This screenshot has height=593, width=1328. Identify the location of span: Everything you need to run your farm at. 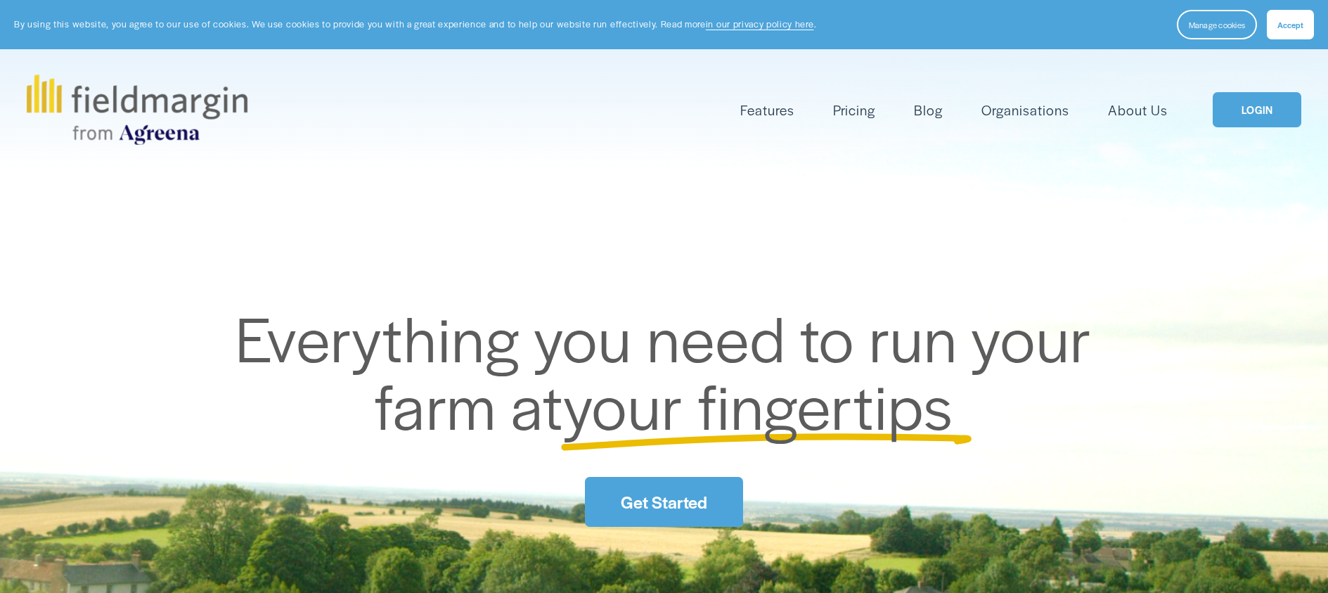
(671, 370).